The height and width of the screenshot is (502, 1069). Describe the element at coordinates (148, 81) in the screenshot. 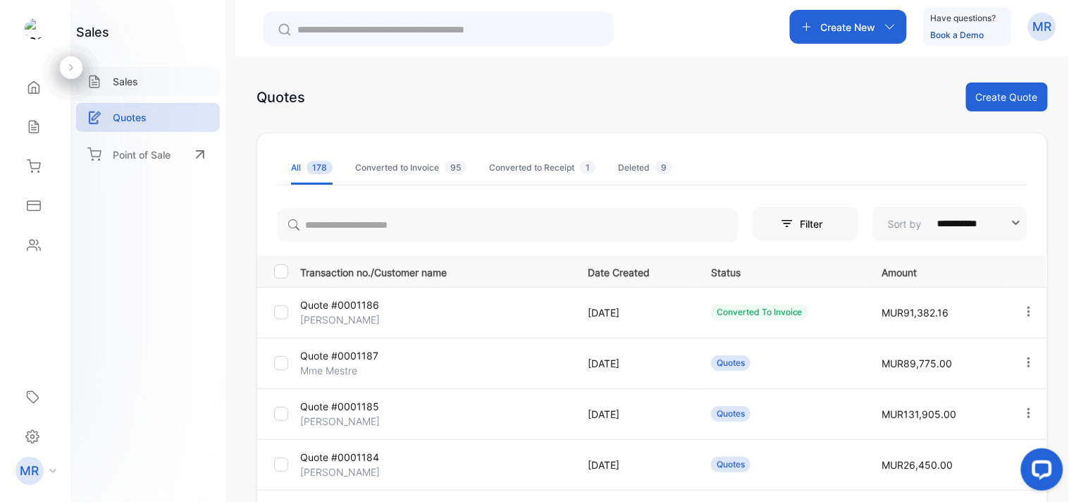

I see `a: Sales` at that location.